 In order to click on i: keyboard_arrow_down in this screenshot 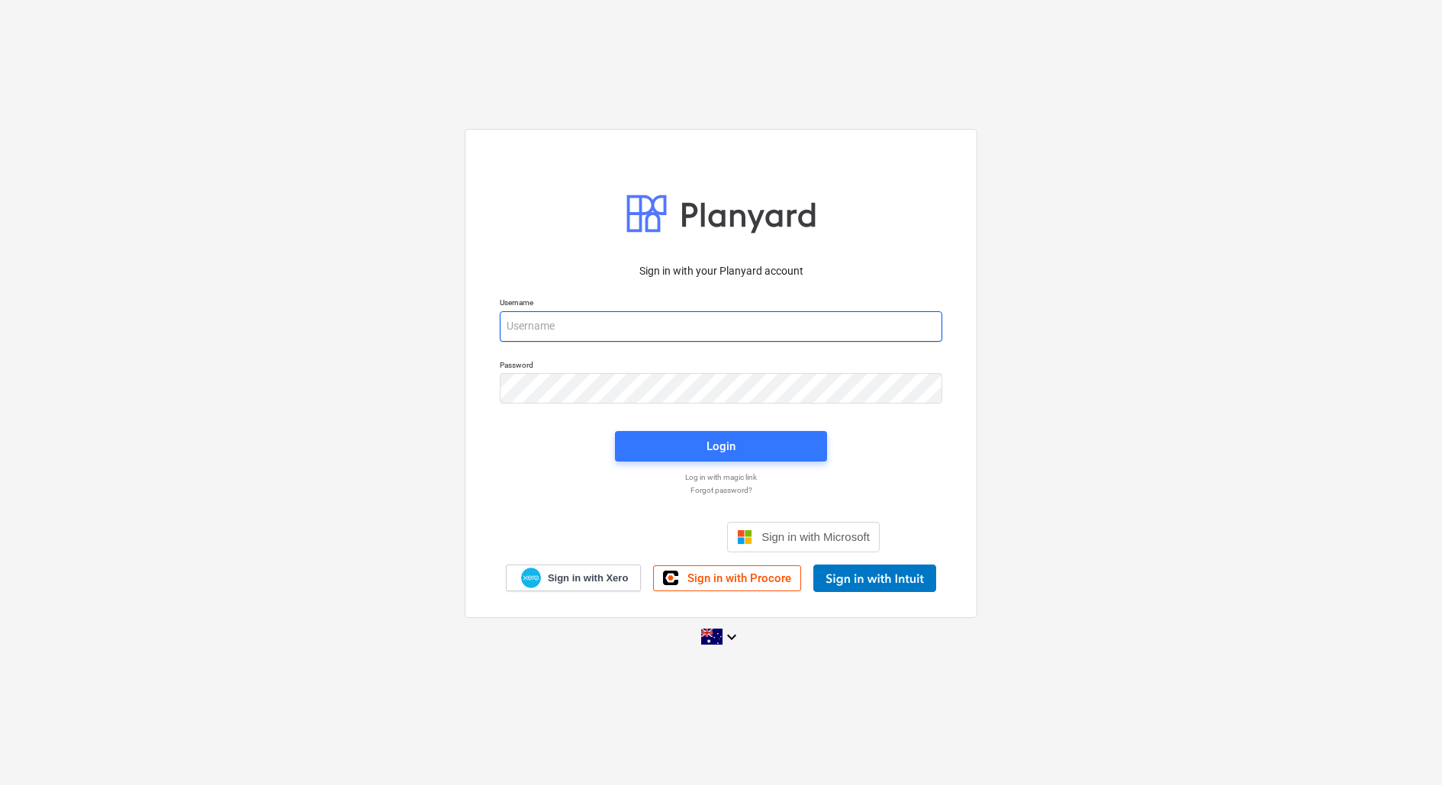, I will do `click(732, 637)`.